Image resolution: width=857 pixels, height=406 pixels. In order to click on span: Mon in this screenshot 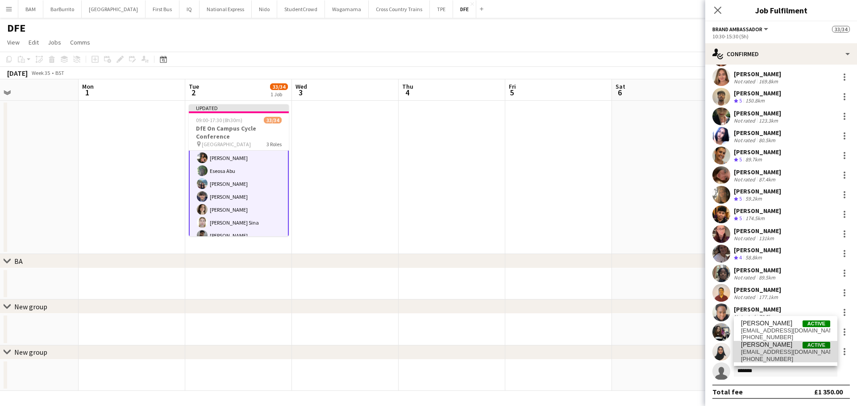, I will do `click(88, 87)`.